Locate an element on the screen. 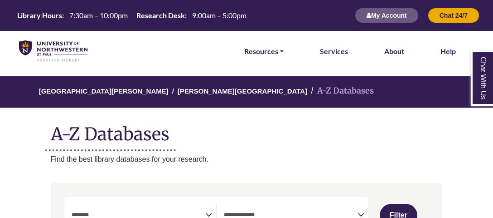 The image size is (493, 218). a: My Account is located at coordinates (387, 15).